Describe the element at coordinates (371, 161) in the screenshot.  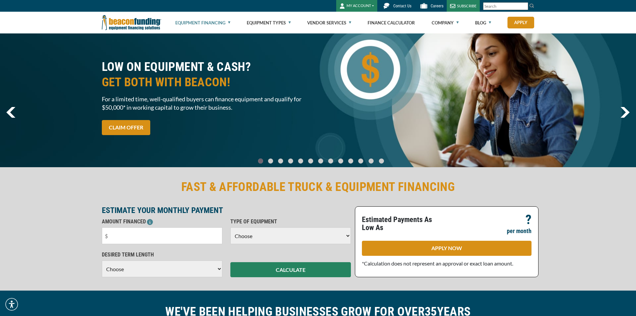
I see `a: Go To Slide 11` at that location.